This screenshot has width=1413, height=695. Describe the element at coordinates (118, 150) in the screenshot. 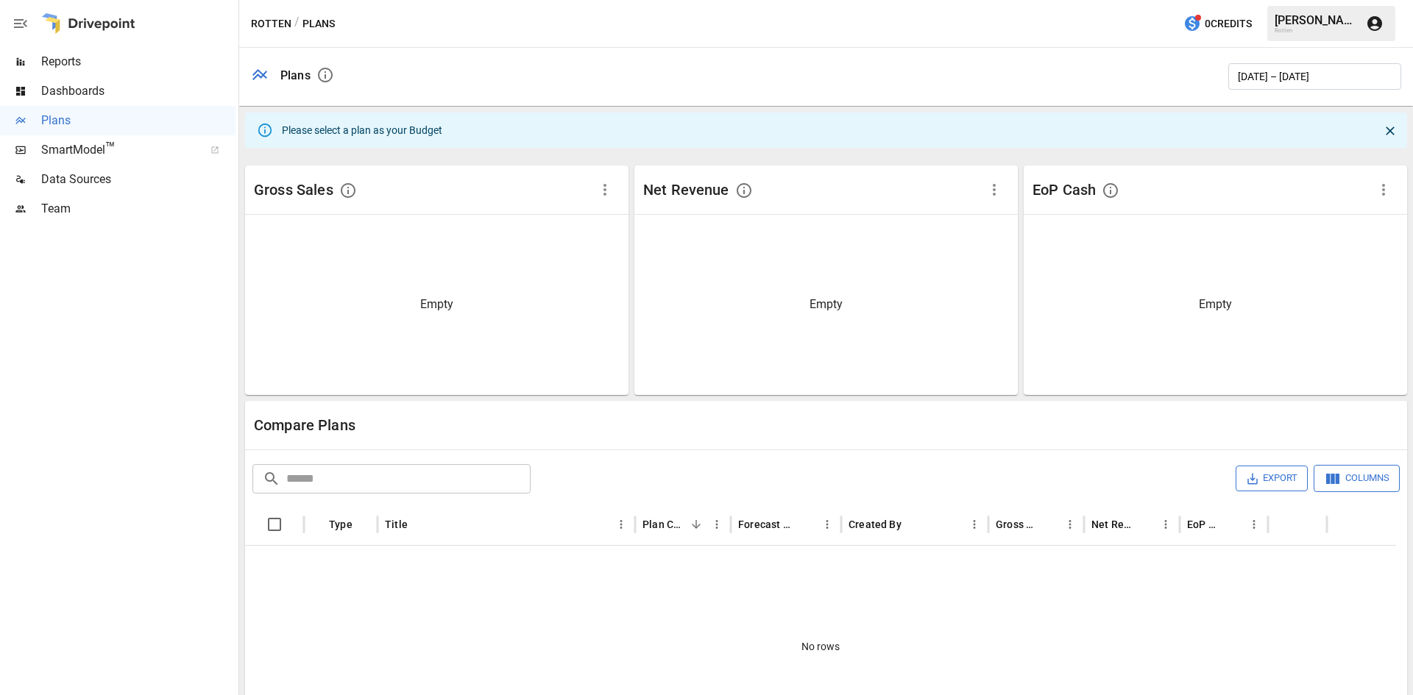

I see `span: SmartModel` at that location.